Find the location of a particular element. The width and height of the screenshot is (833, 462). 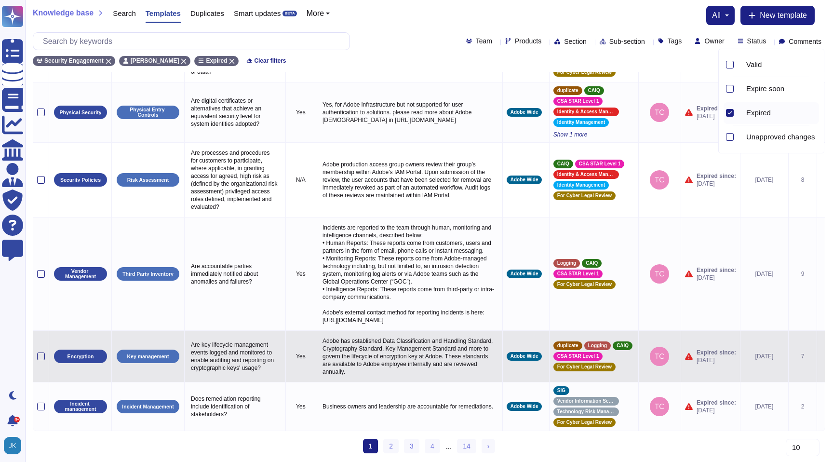

span: Identity & Access Management is located at coordinates (587, 175).